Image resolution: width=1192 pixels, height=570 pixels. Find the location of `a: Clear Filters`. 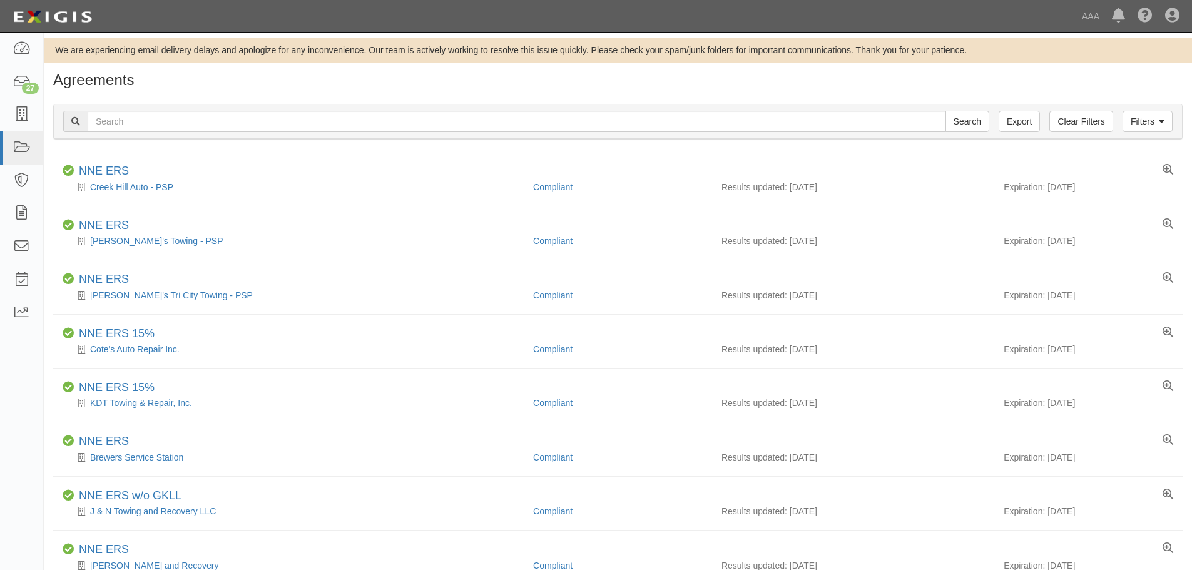

a: Clear Filters is located at coordinates (1080, 121).